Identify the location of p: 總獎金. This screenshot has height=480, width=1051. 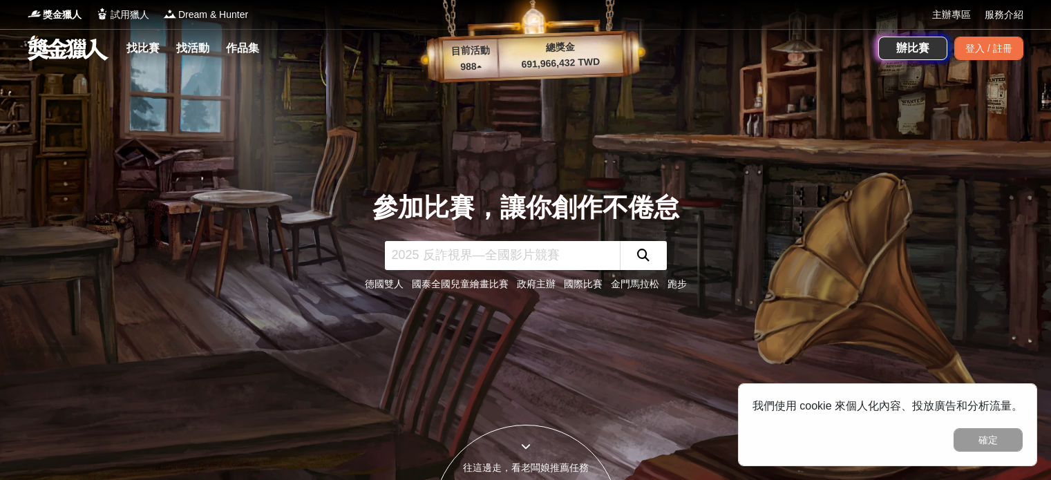
(560, 47).